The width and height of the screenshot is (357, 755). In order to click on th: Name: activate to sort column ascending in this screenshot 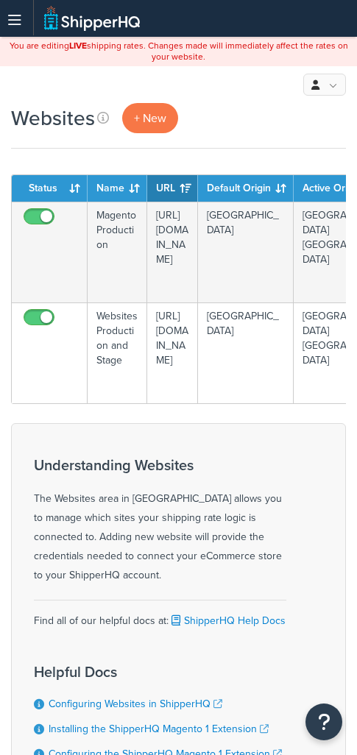, I will do `click(117, 188)`.